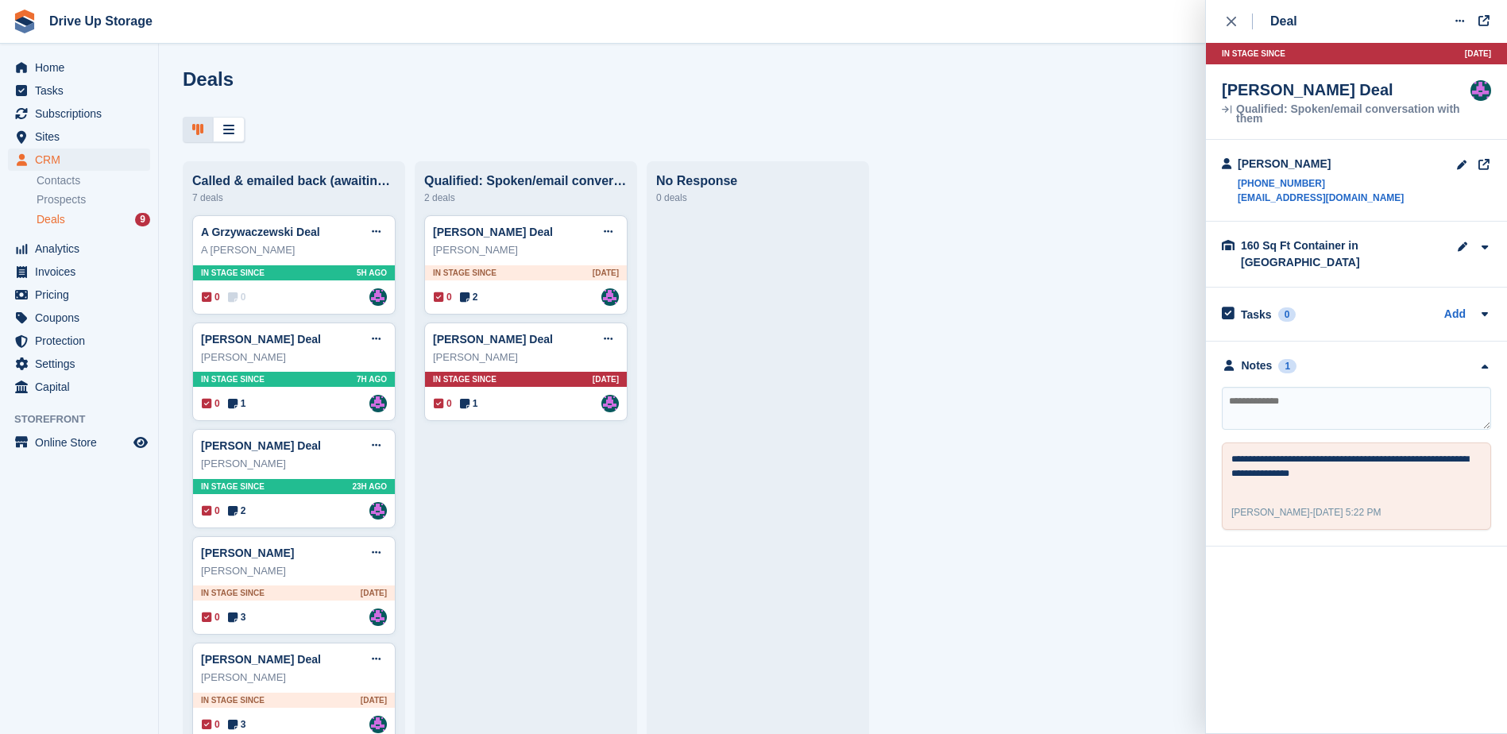  Describe the element at coordinates (25, 21) in the screenshot. I see `img: stora-icon-8386f47178a22dfd0bd8f6a31ec36ba5ce8667c1dd55bd0f319d3a0aa187defe.svg` at that location.